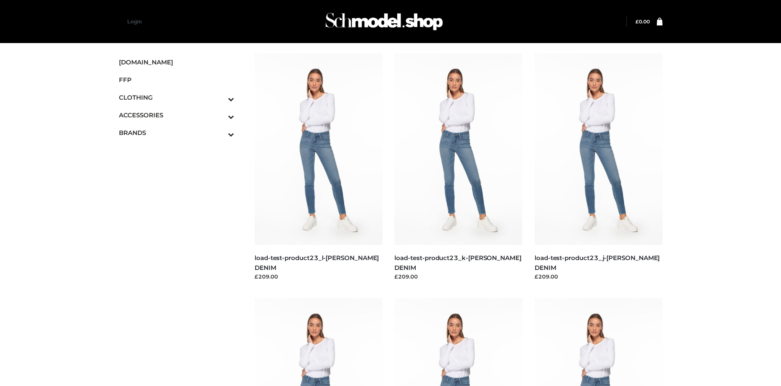 The image size is (781, 386). I want to click on a: £0.00, so click(643, 21).